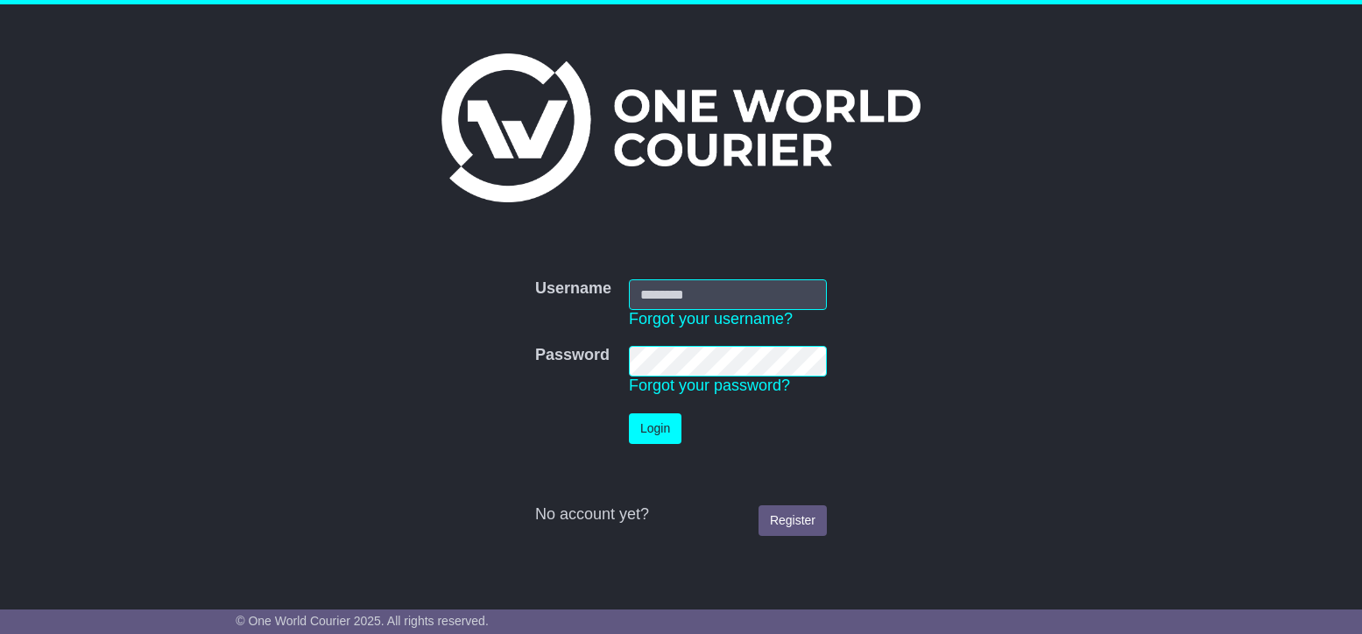 The width and height of the screenshot is (1362, 634). I want to click on a: Register, so click(793, 520).